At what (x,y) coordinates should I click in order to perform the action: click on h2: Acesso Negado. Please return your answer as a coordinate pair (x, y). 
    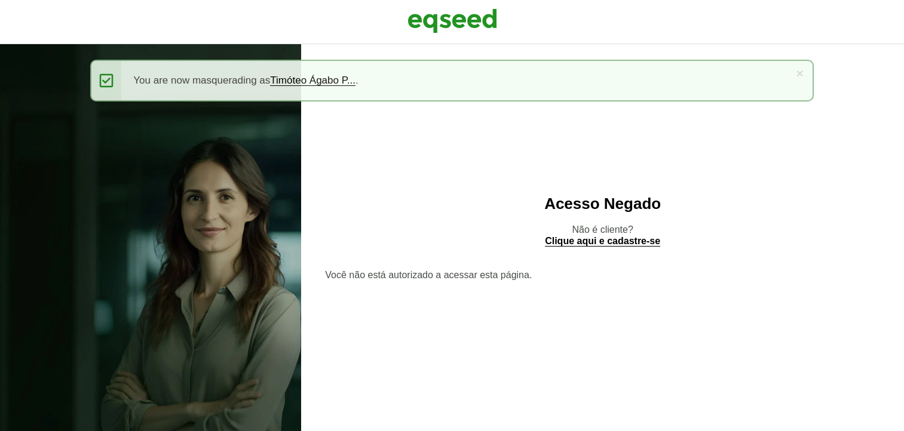
    Looking at the image, I should click on (602, 204).